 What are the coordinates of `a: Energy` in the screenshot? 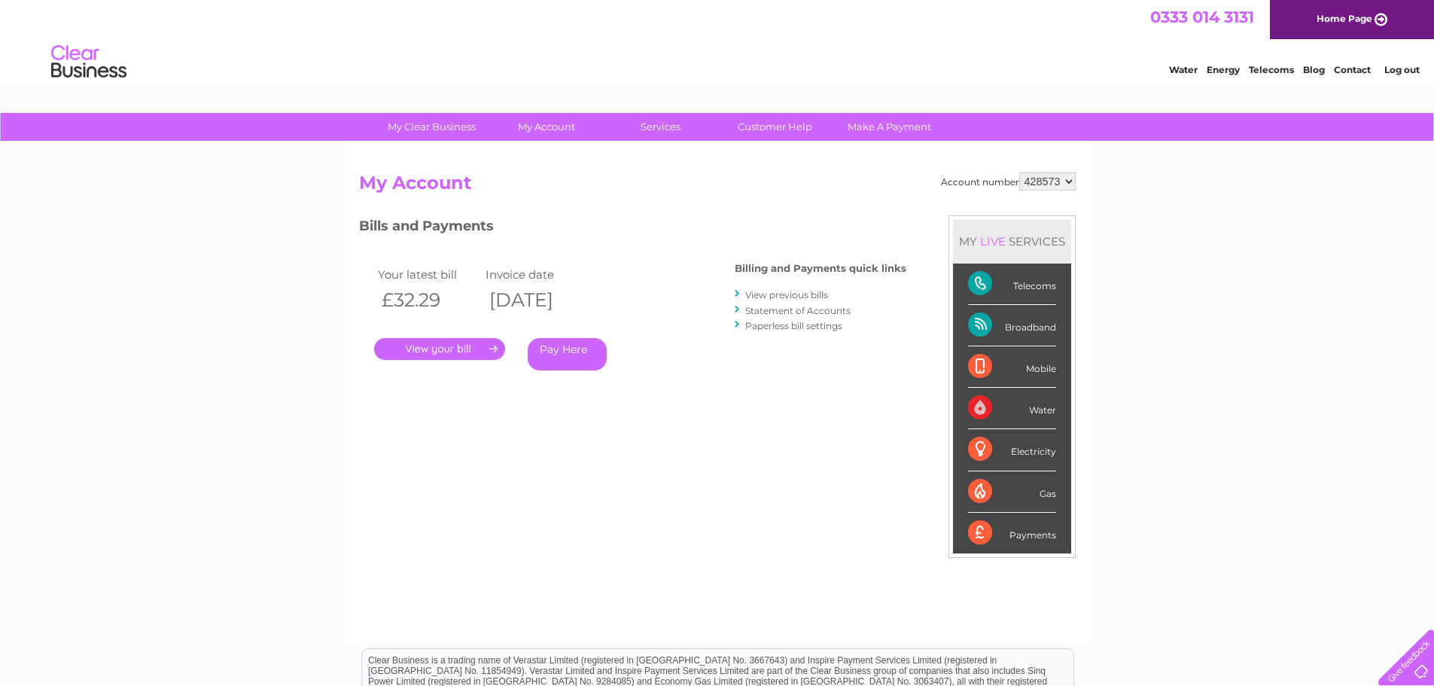 It's located at (1224, 69).